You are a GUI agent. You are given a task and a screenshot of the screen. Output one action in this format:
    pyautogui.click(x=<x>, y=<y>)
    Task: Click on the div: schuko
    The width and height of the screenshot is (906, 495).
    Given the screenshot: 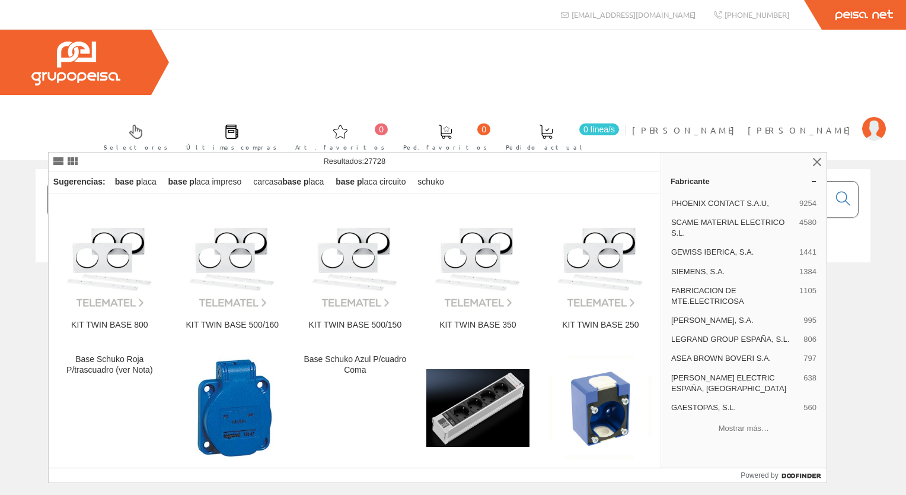 What is the action you would take?
    pyautogui.click(x=431, y=182)
    